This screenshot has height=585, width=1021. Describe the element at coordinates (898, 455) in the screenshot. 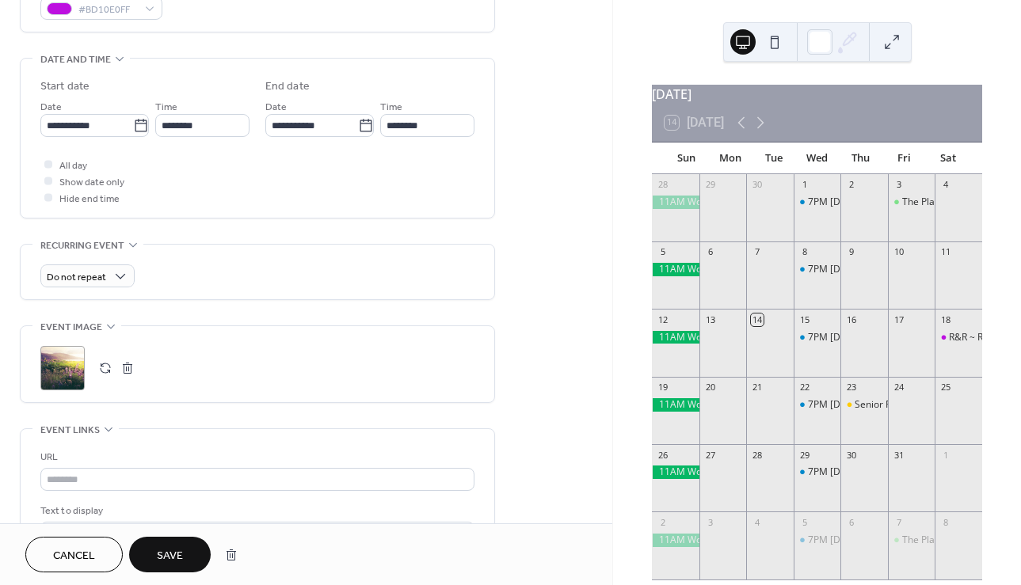

I see `div: 31` at that location.